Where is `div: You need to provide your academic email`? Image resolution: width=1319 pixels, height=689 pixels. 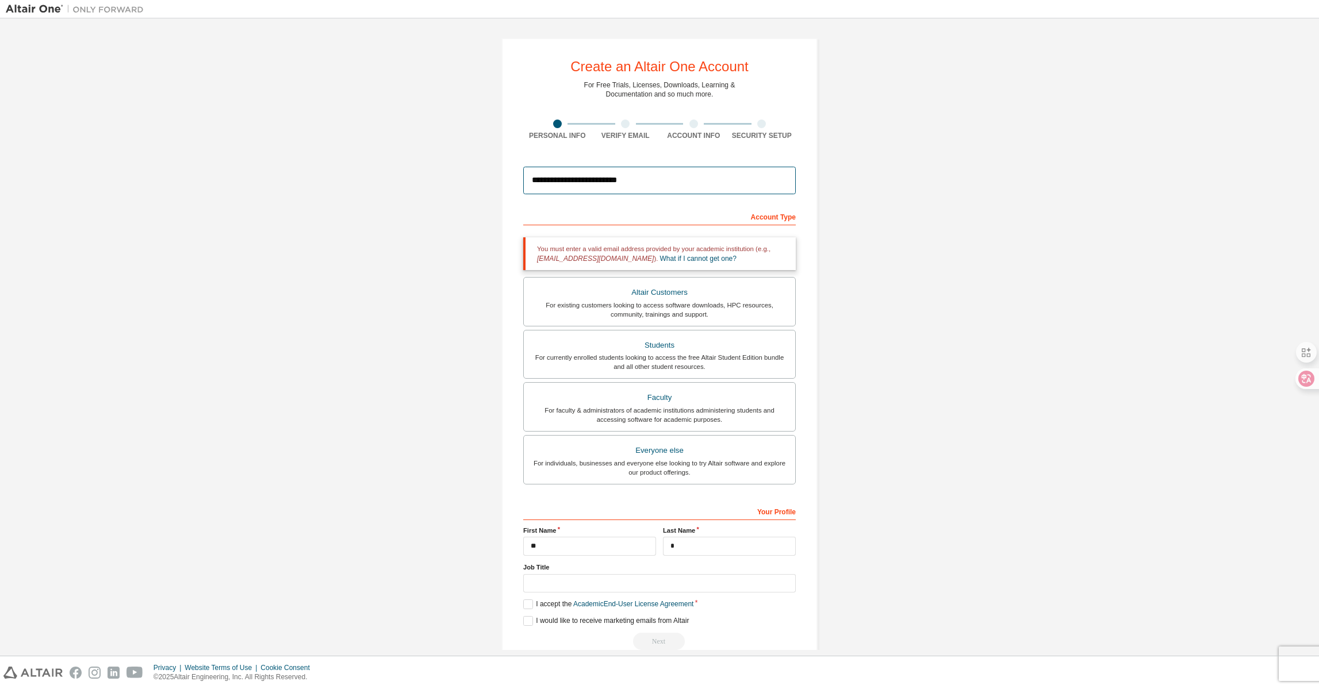 div: You need to provide your academic email is located at coordinates (659, 642).